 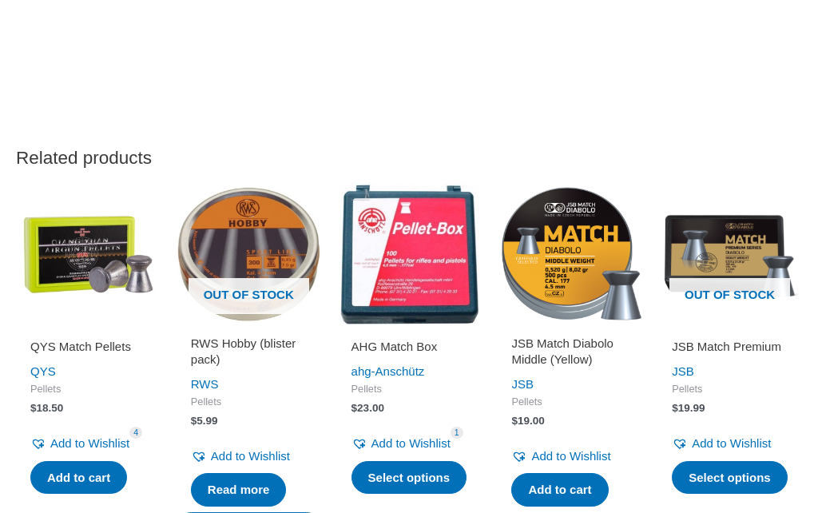 What do you see at coordinates (205, 420) in the screenshot?
I see `bdi: 5.99` at bounding box center [205, 420].